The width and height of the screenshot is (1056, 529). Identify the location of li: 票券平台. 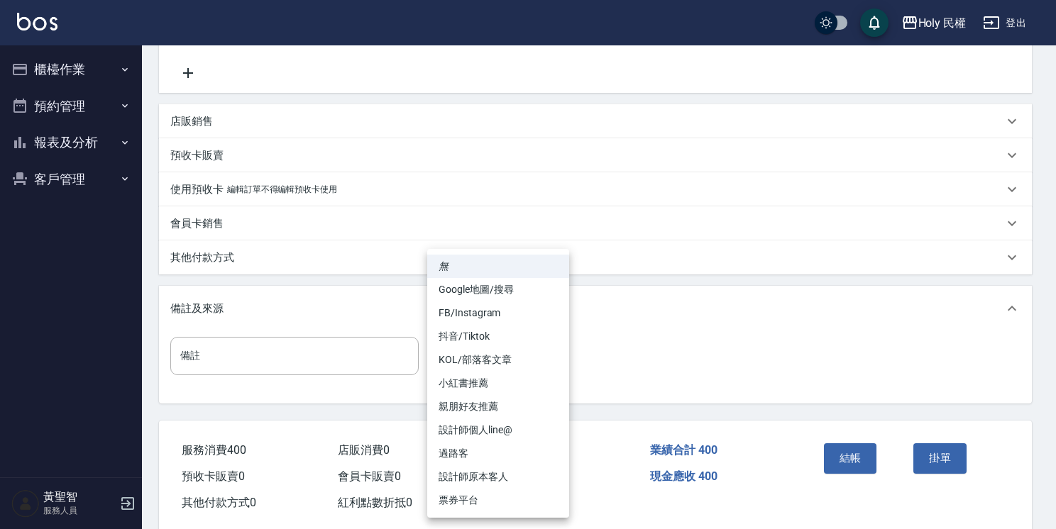
(498, 500).